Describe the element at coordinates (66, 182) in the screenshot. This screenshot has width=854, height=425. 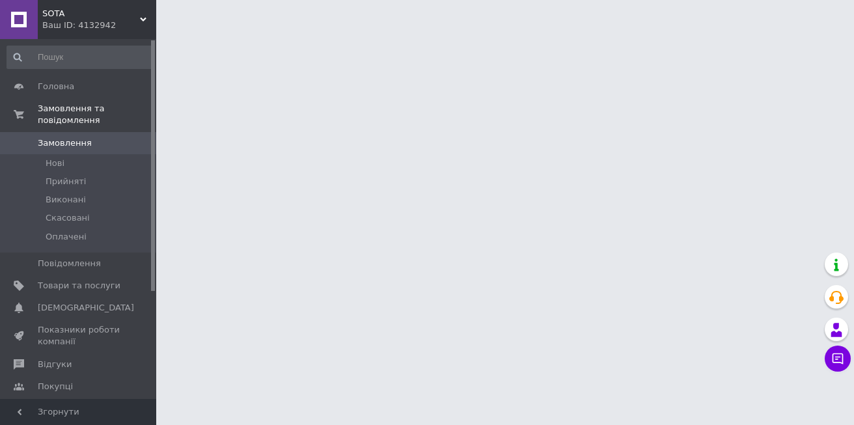
I see `span: Прийняті` at that location.